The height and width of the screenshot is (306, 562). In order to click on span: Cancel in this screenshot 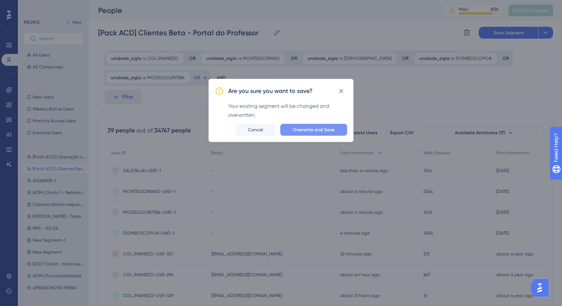, I will do `click(255, 130)`.